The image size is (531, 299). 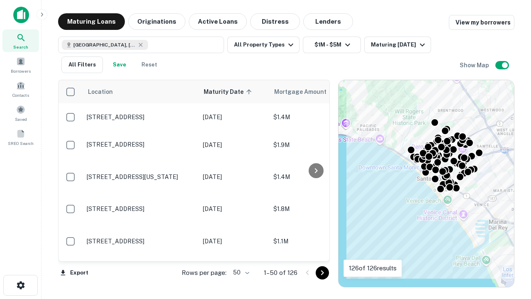 I want to click on span: Location, so click(x=100, y=92).